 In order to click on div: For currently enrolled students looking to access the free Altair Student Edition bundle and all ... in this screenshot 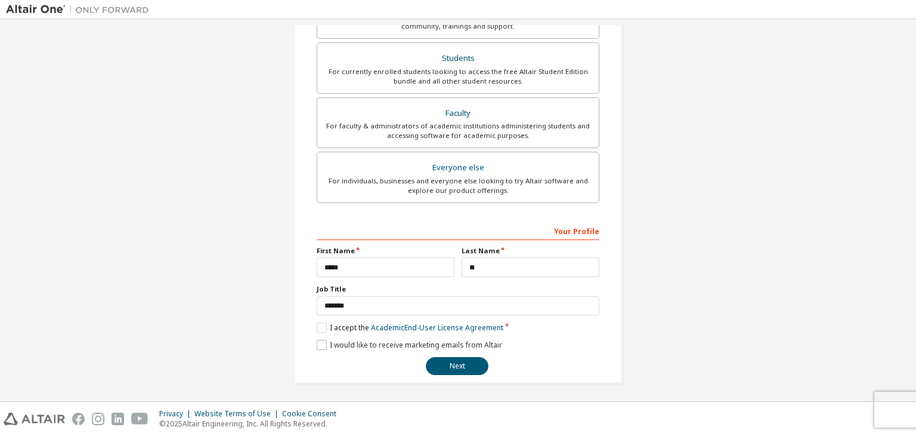, I will do `click(458, 76)`.